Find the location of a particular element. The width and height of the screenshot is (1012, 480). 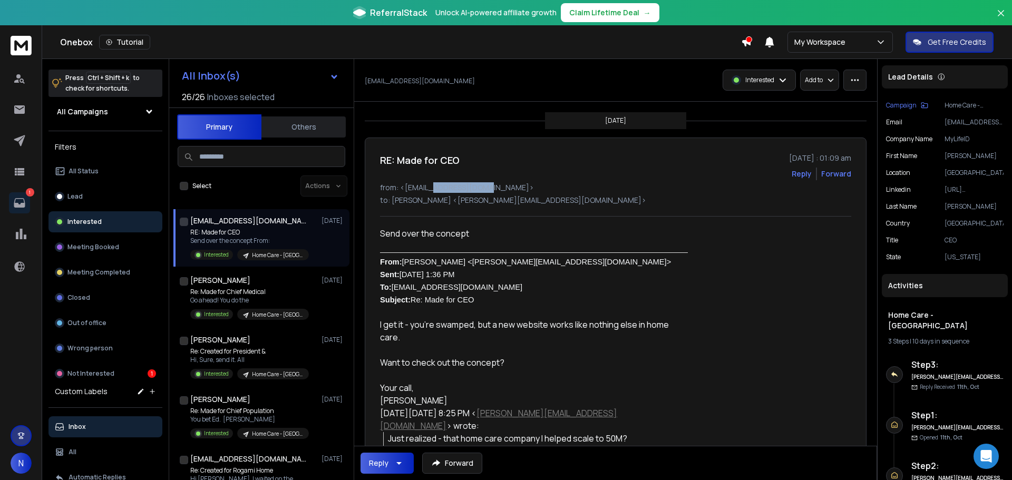

button: N is located at coordinates (21, 464).